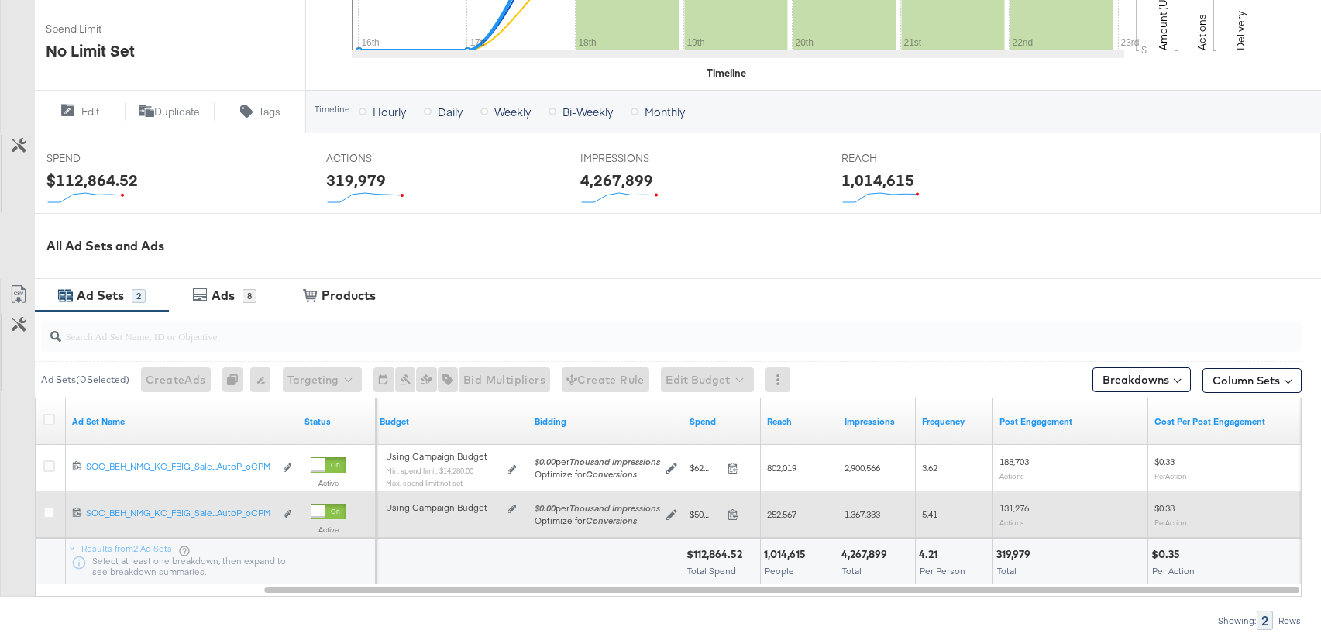 This screenshot has height=644, width=1321. Describe the element at coordinates (177, 112) in the screenshot. I see `span: Duplicate` at that location.